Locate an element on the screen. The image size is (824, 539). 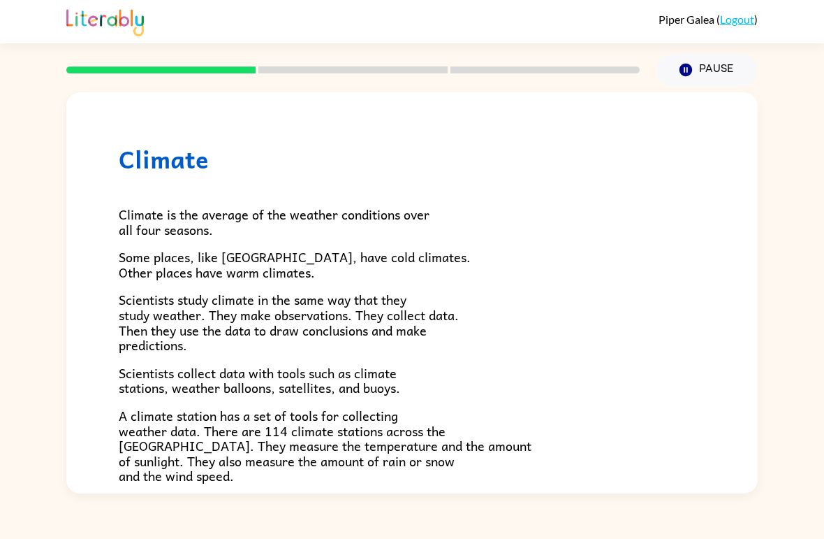
span: A climate station has a set of tools for collecting weather data. There are 114 climate stations ... is located at coordinates (325, 445).